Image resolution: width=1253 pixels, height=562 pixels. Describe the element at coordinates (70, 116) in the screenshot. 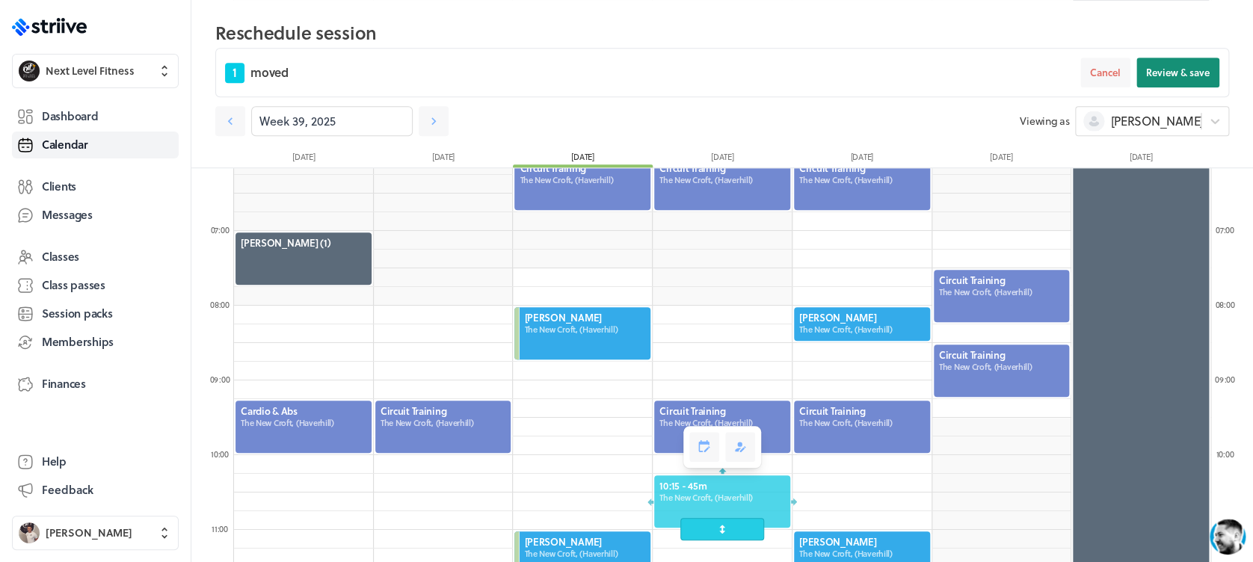

I see `span: Dashboard` at that location.